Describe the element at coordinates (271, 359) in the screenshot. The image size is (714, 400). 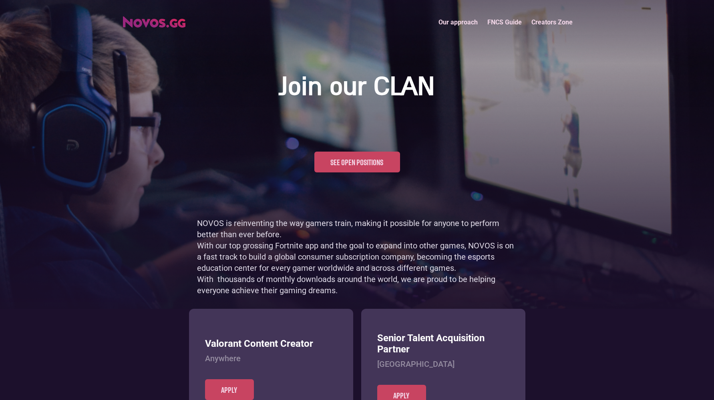
I see `a: Valorant Content CreatorAnywhere` at that location.